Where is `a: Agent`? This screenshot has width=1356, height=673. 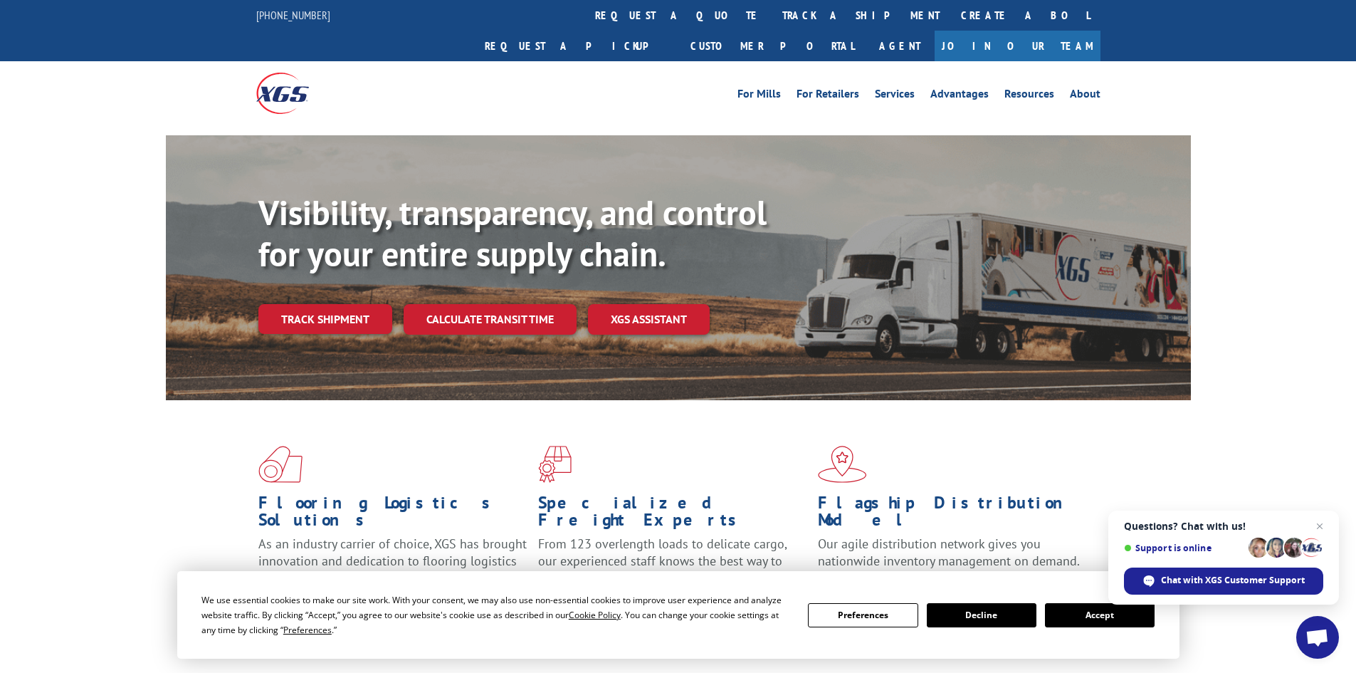
a: Agent is located at coordinates (900, 46).